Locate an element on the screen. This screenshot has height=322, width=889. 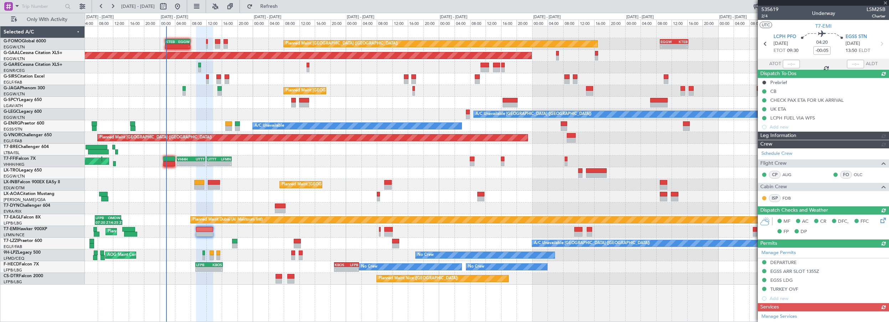
span: 04:20 is located at coordinates (822, 43).